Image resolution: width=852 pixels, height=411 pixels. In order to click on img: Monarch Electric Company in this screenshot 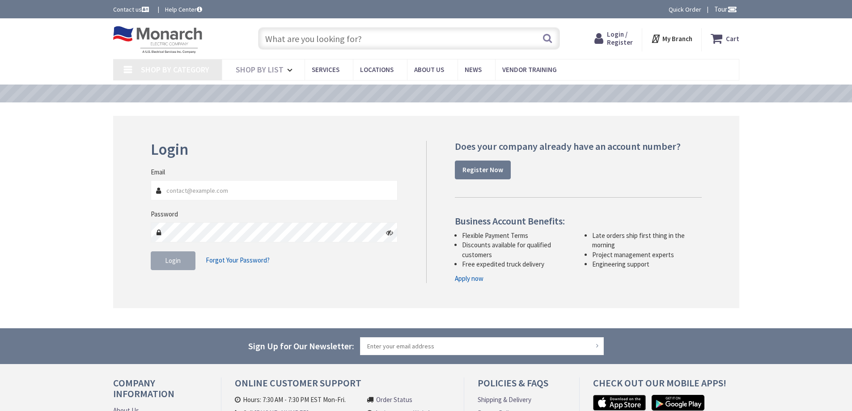, I will do `click(158, 40)`.